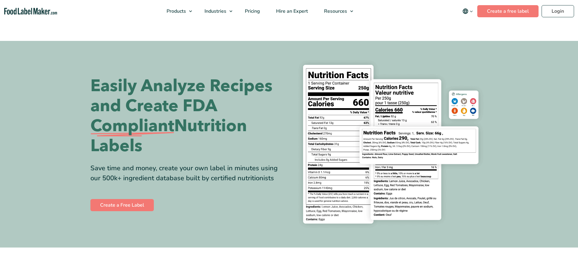 This screenshot has width=578, height=276. Describe the element at coordinates (291, 11) in the screenshot. I see `span: Hire an Expert` at that location.